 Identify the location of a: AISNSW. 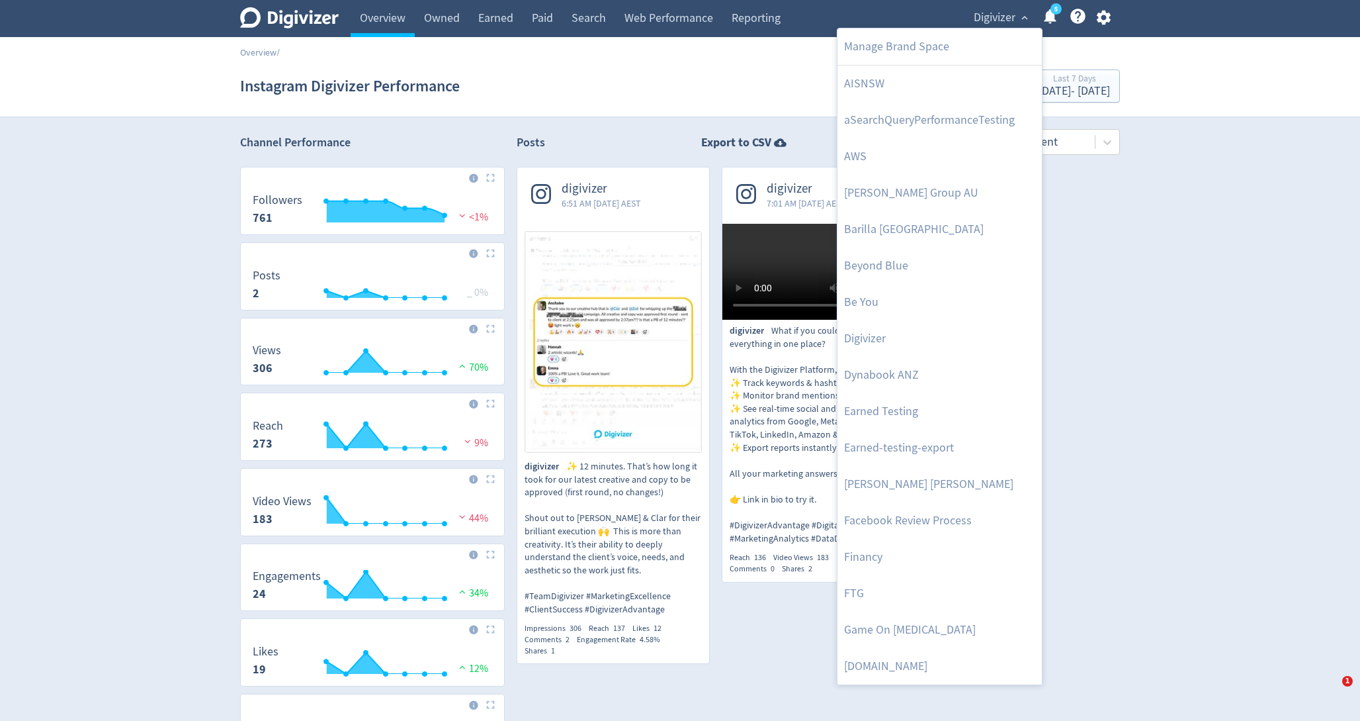
(940, 83).